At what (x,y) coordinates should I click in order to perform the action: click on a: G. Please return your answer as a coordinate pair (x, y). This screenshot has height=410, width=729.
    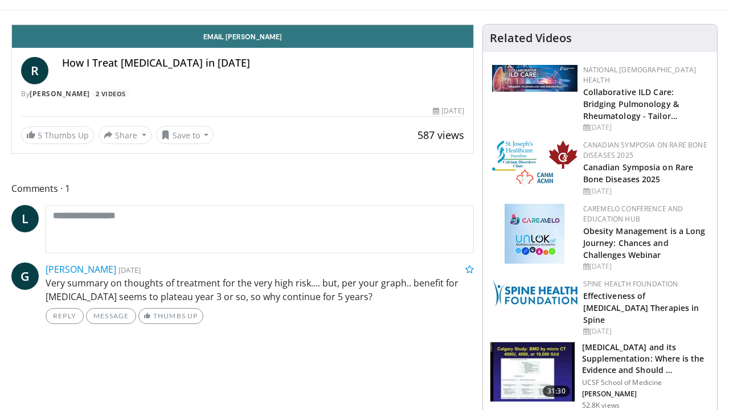
    Looking at the image, I should click on (25, 276).